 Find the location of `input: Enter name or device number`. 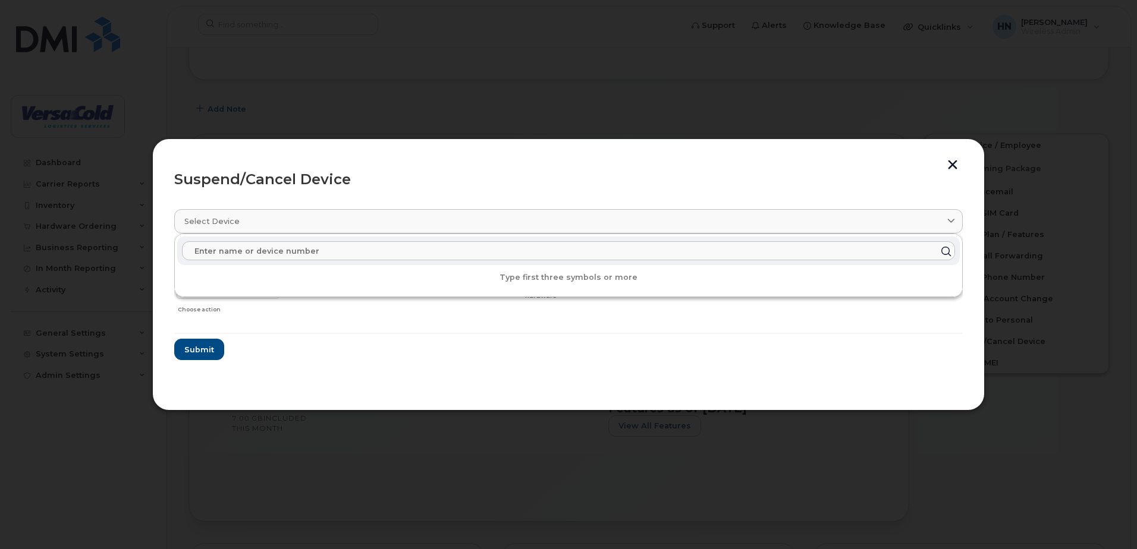

input: Enter name or device number is located at coordinates (569, 251).